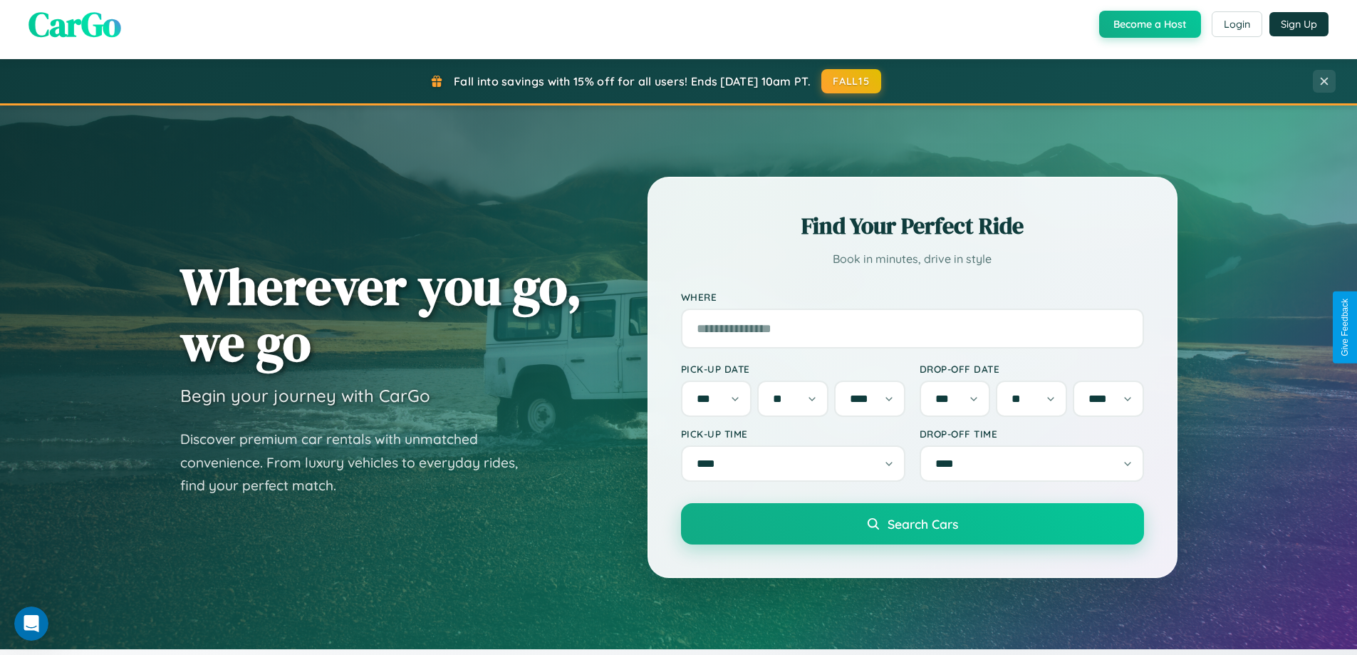 The image size is (1357, 655). Describe the element at coordinates (1031, 433) in the screenshot. I see `label: Drop-off Time` at that location.